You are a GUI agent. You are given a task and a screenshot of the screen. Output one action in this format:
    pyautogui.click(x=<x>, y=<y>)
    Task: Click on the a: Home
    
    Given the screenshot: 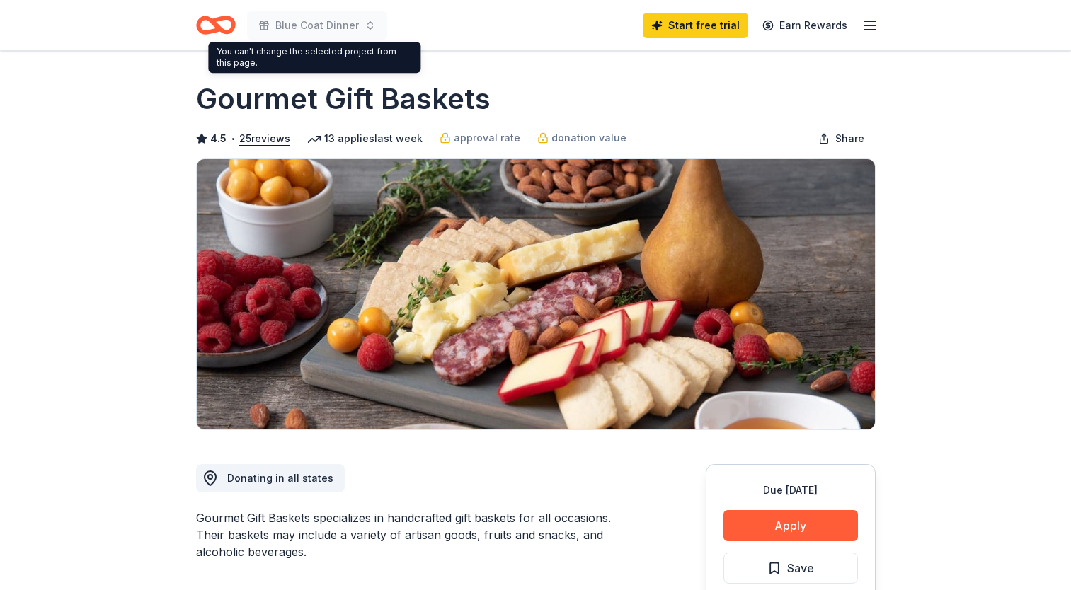 What is the action you would take?
    pyautogui.click(x=216, y=25)
    